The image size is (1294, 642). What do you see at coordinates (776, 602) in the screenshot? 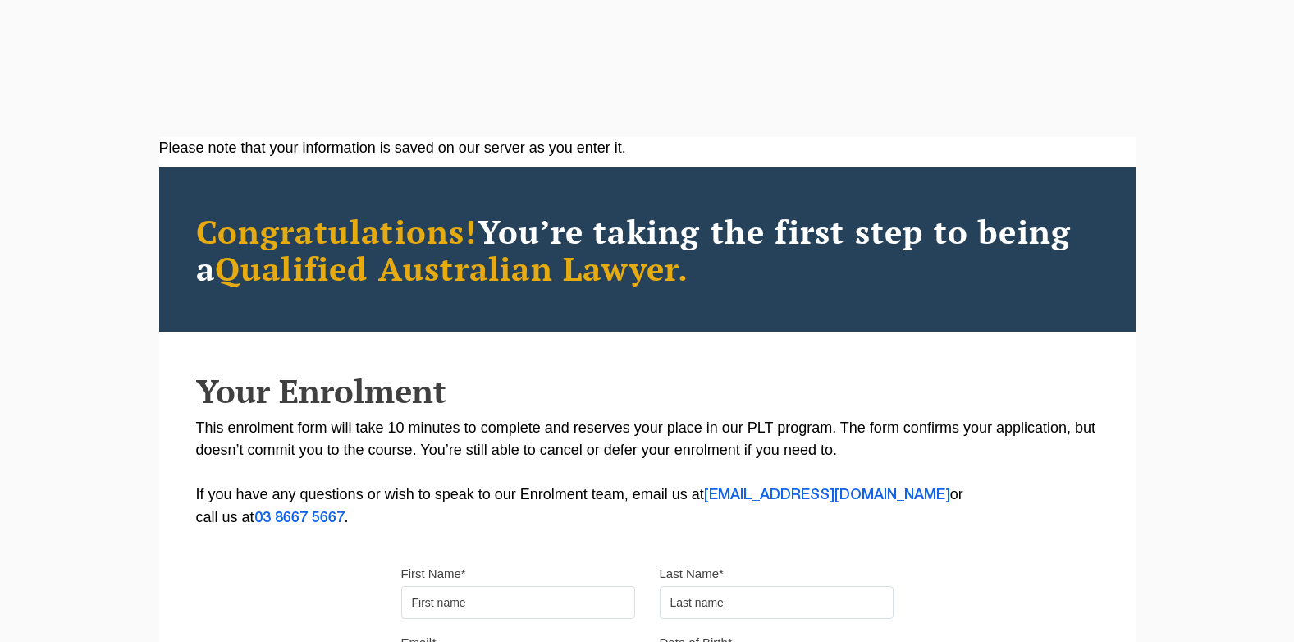
I see `input: Last name` at bounding box center [776, 602].